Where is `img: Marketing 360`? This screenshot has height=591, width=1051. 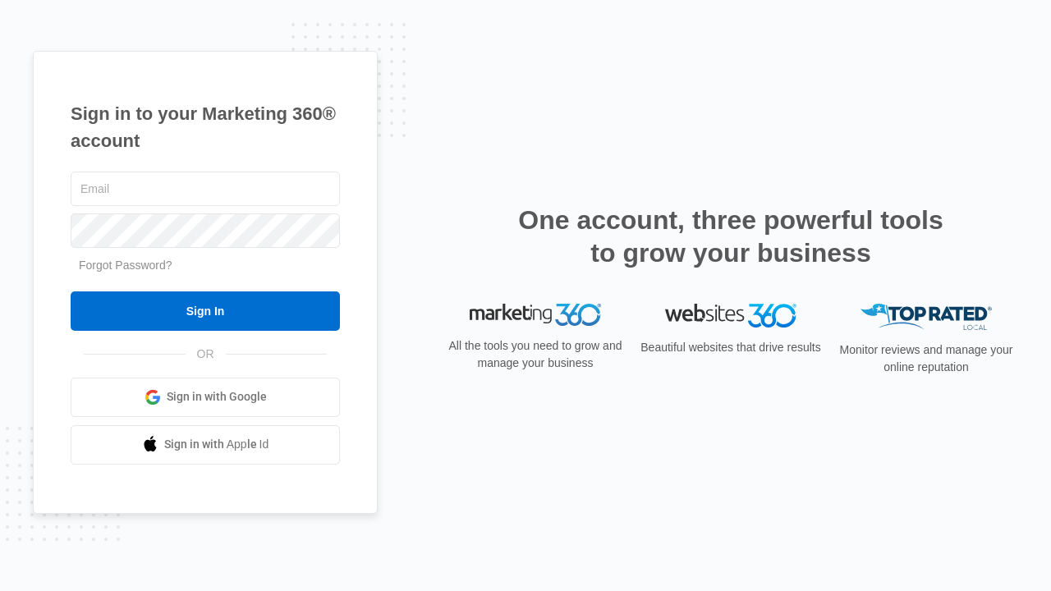
img: Marketing 360 is located at coordinates (535, 315).